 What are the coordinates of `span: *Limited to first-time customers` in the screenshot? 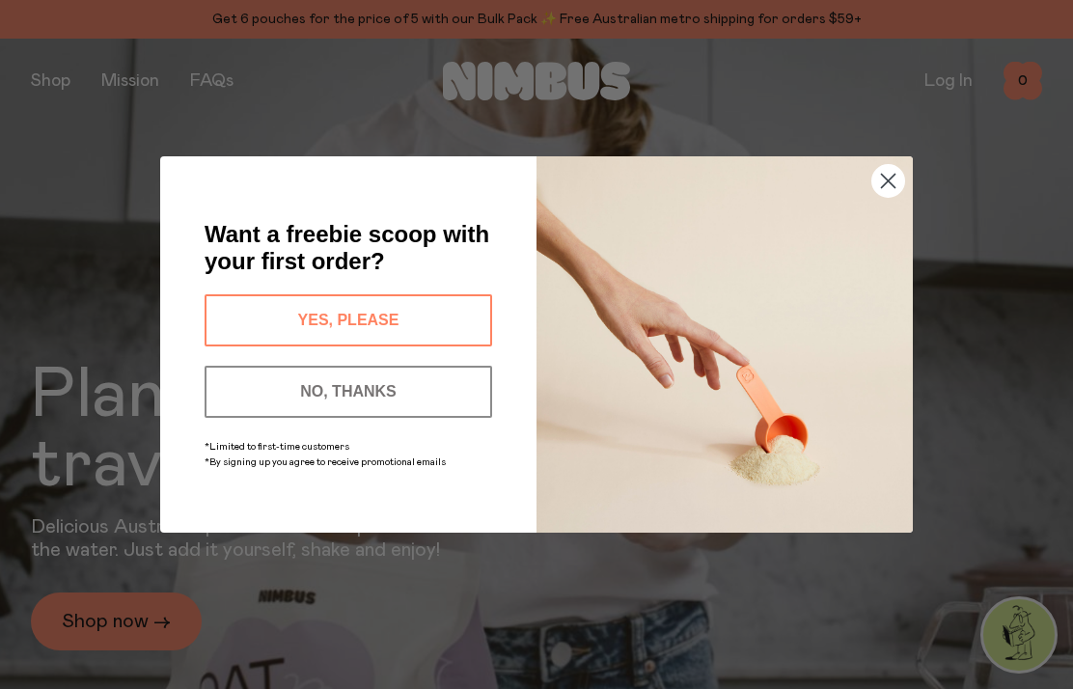 It's located at (277, 447).